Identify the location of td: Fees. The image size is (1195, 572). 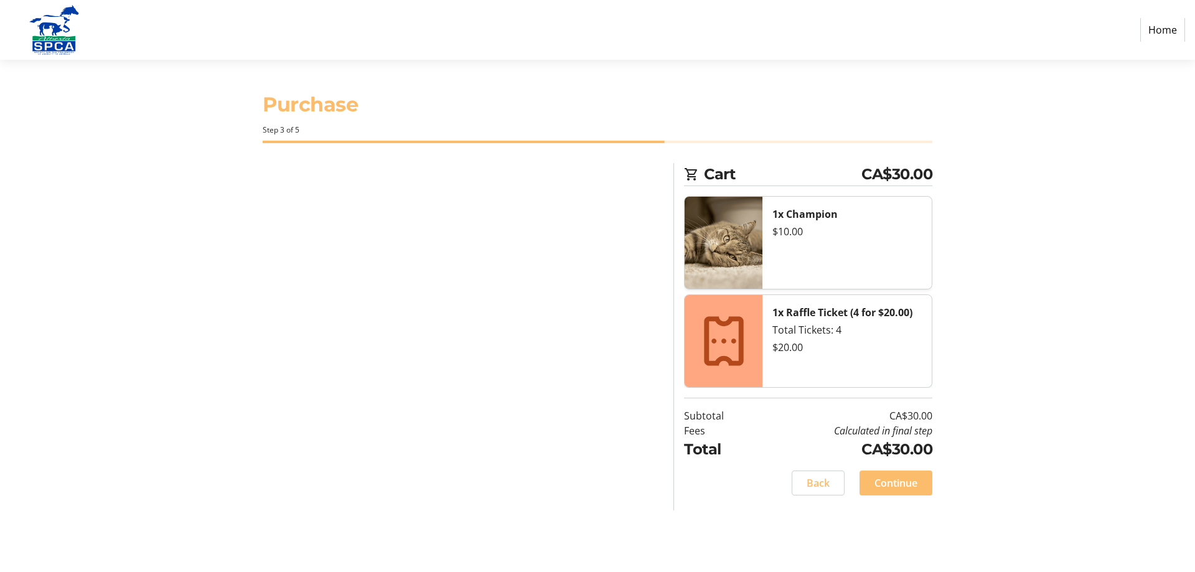
(720, 431).